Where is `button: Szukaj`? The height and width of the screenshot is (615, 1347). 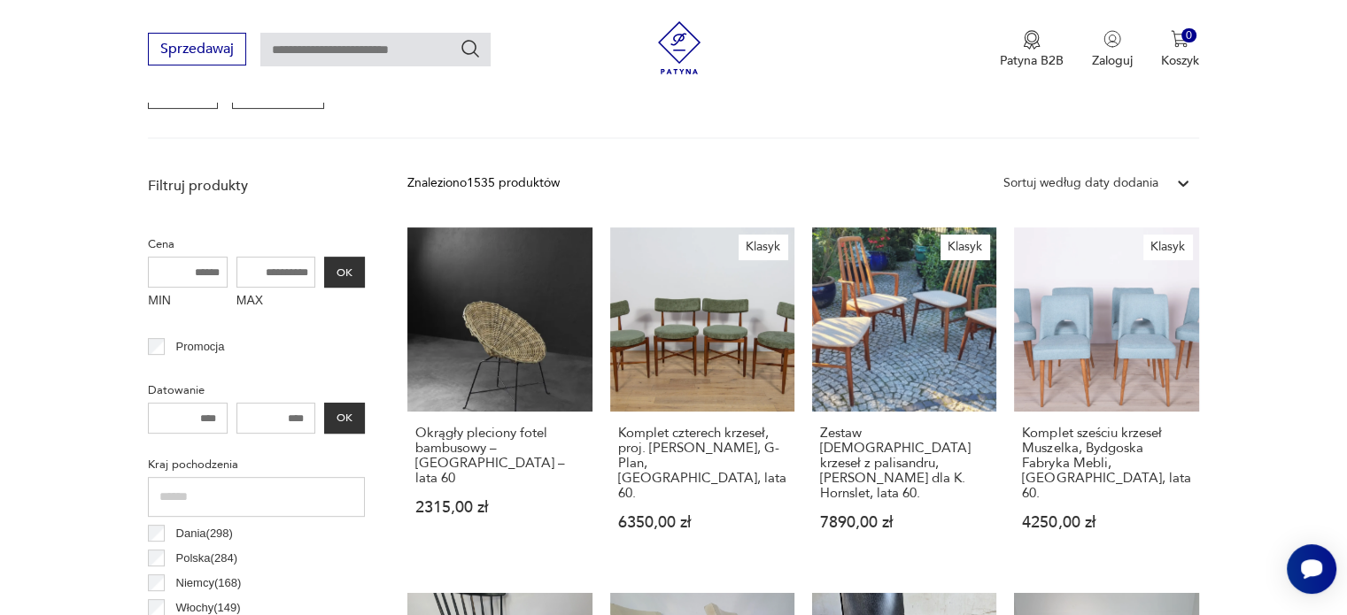 button: Szukaj is located at coordinates (470, 49).